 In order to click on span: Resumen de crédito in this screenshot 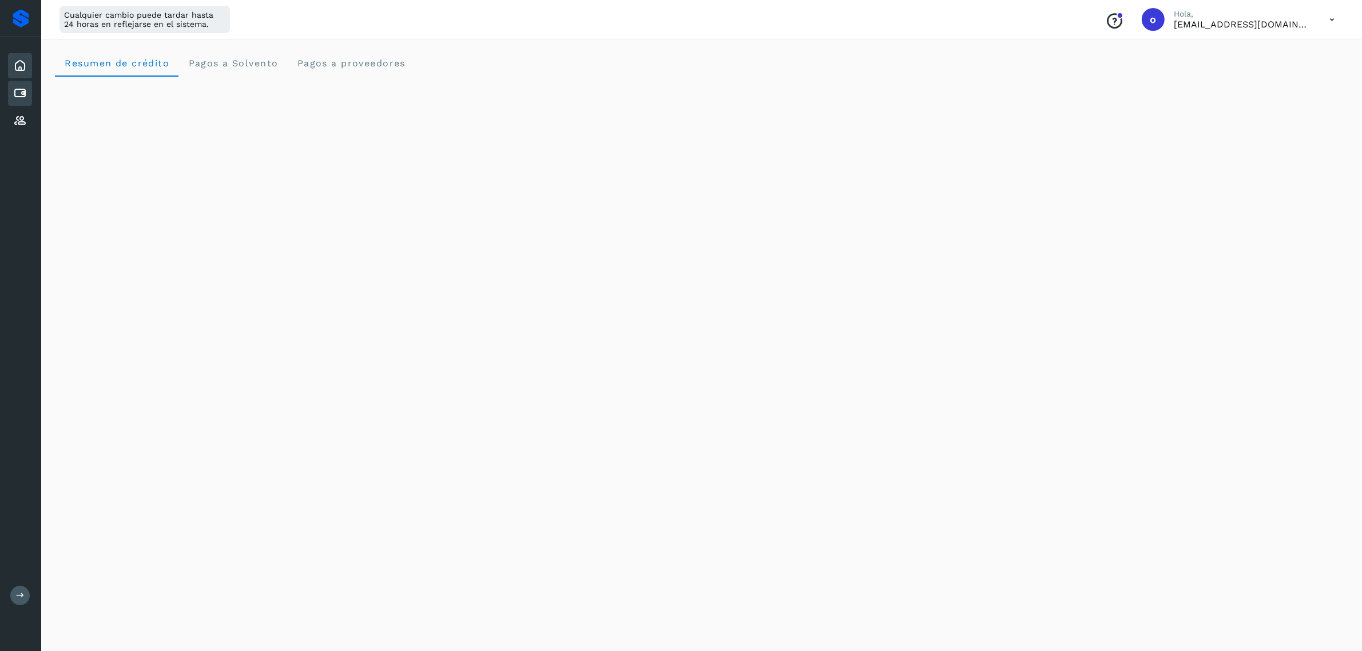, I will do `click(117, 63)`.